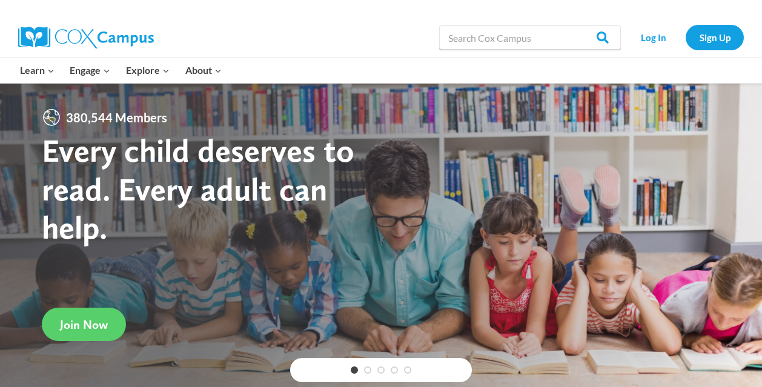  I want to click on strong: Every child deserves to read. Every adult can help., so click(198, 188).